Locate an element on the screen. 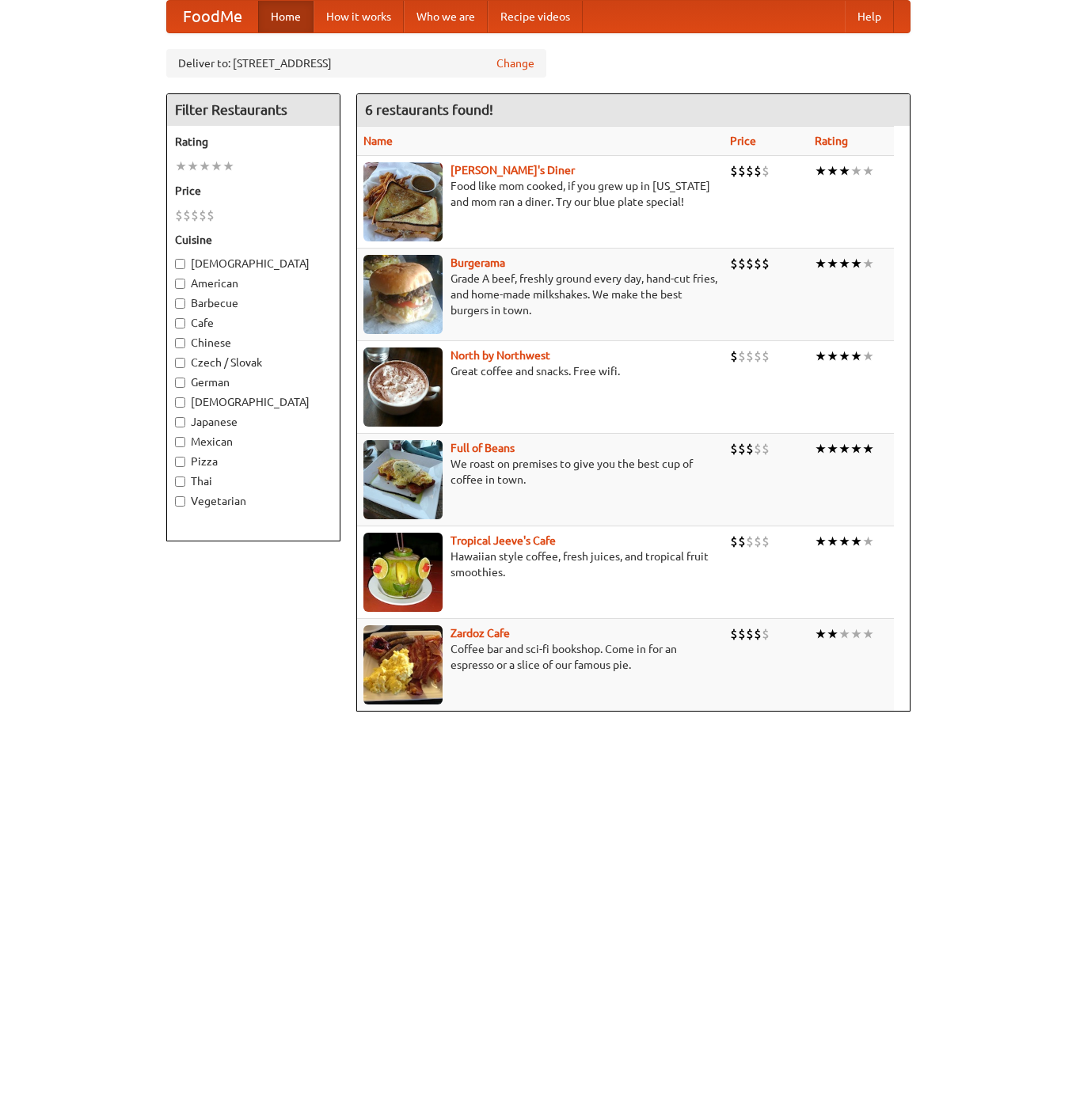  h5: Cuisine is located at coordinates (253, 240).